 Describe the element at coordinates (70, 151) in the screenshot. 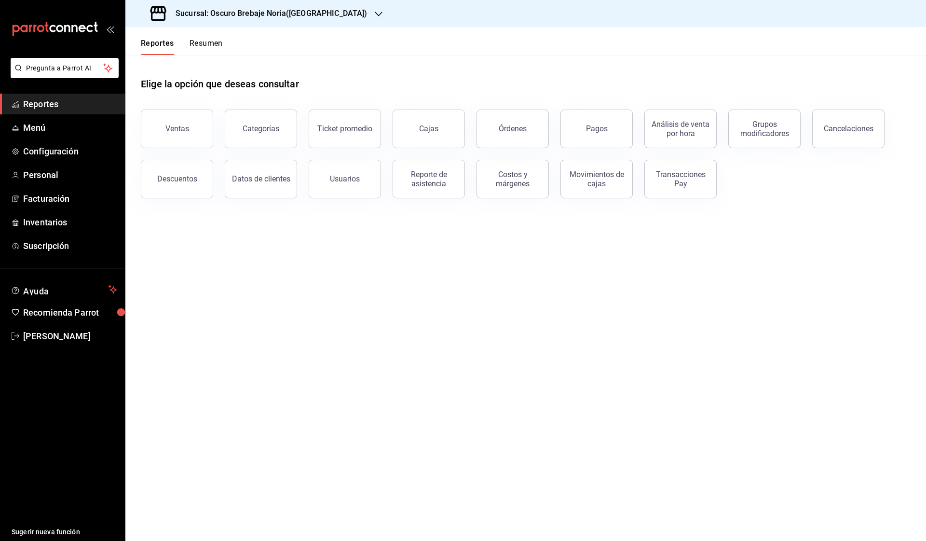

I see `span: Configuración` at that location.